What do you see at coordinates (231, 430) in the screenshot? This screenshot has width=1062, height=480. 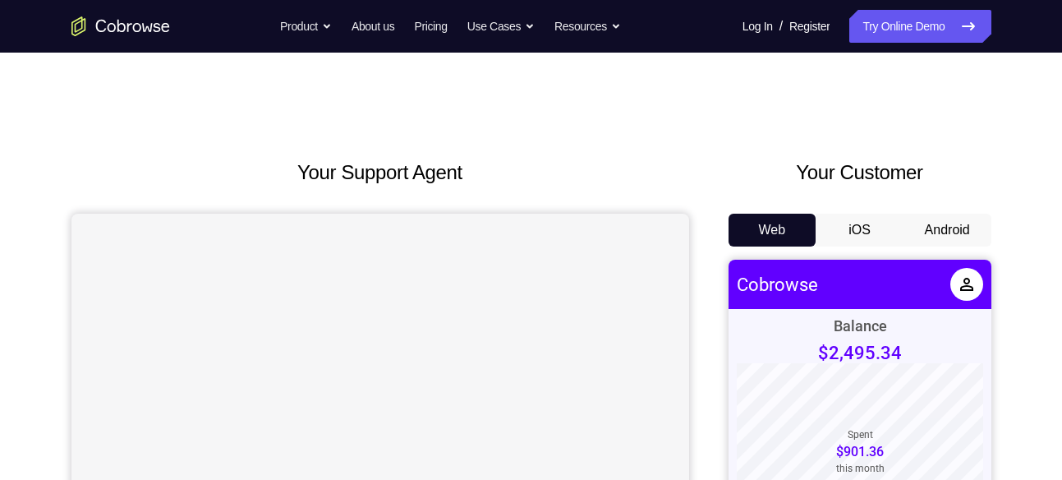 I see `div: $174.90` at bounding box center [231, 430].